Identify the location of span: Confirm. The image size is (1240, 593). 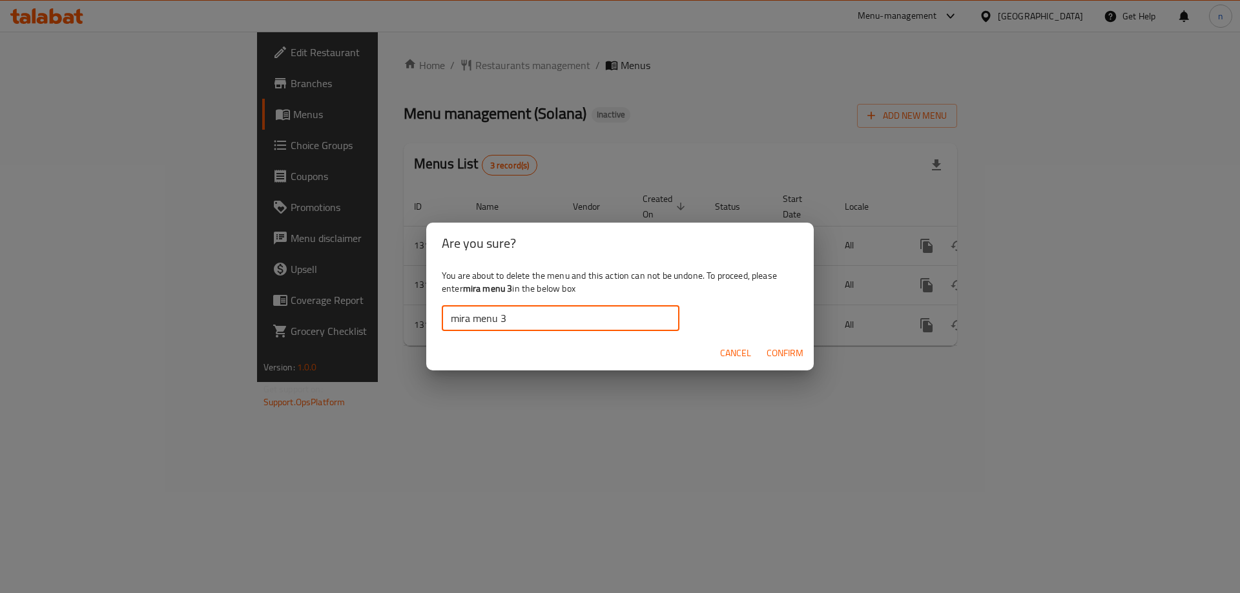
(785, 353).